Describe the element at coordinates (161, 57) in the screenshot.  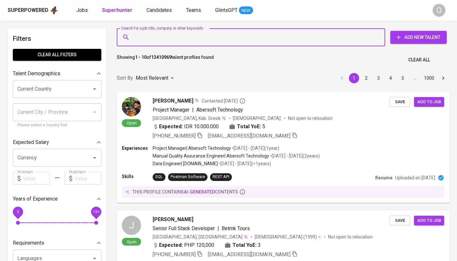
I see `b: 13410969` at that location.